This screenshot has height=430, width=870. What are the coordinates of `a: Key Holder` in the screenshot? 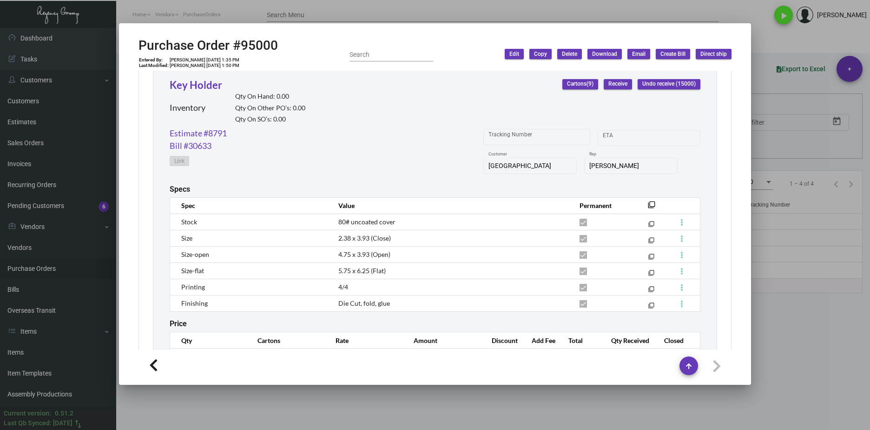 It's located at (196, 85).